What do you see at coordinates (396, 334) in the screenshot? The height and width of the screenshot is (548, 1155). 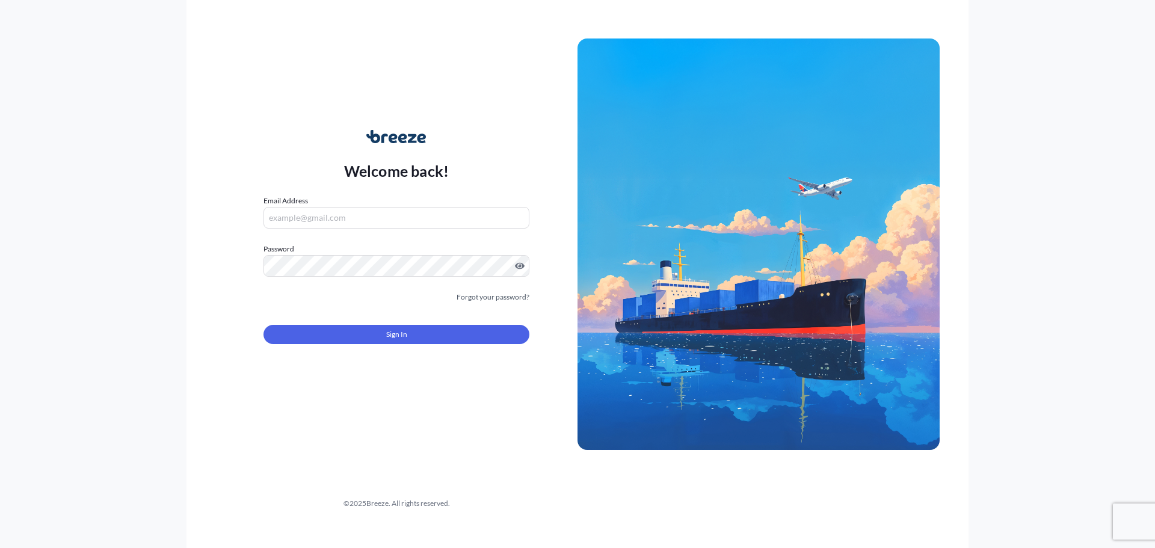 I see `span: Sign In` at bounding box center [396, 334].